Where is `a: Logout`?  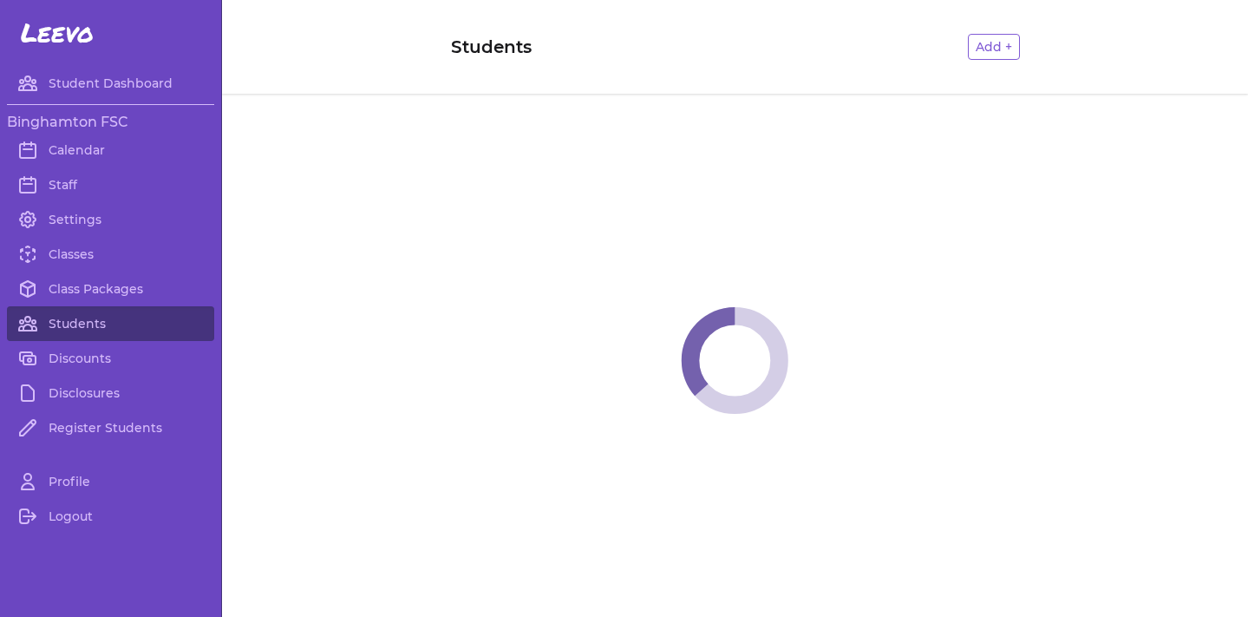
a: Logout is located at coordinates (110, 516).